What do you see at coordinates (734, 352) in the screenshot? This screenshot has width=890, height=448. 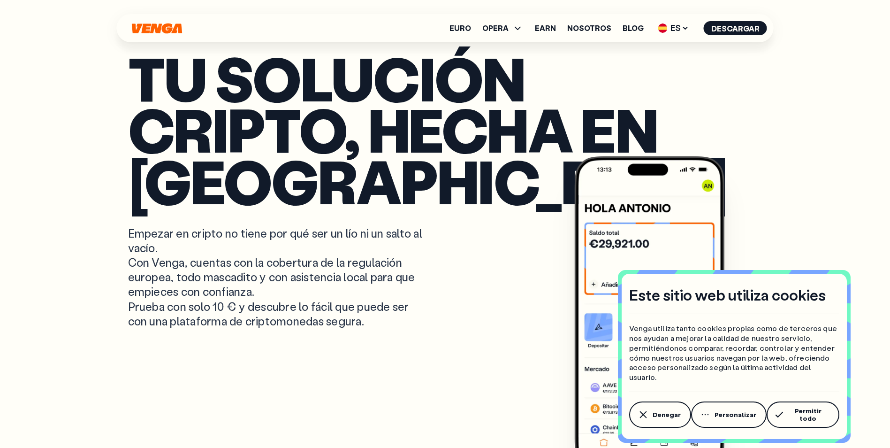 I see `p: Venga utiliza tanto cookies propias como de terceros que nos ayudan a mejorar la calidad de nuest...` at bounding box center [734, 352].